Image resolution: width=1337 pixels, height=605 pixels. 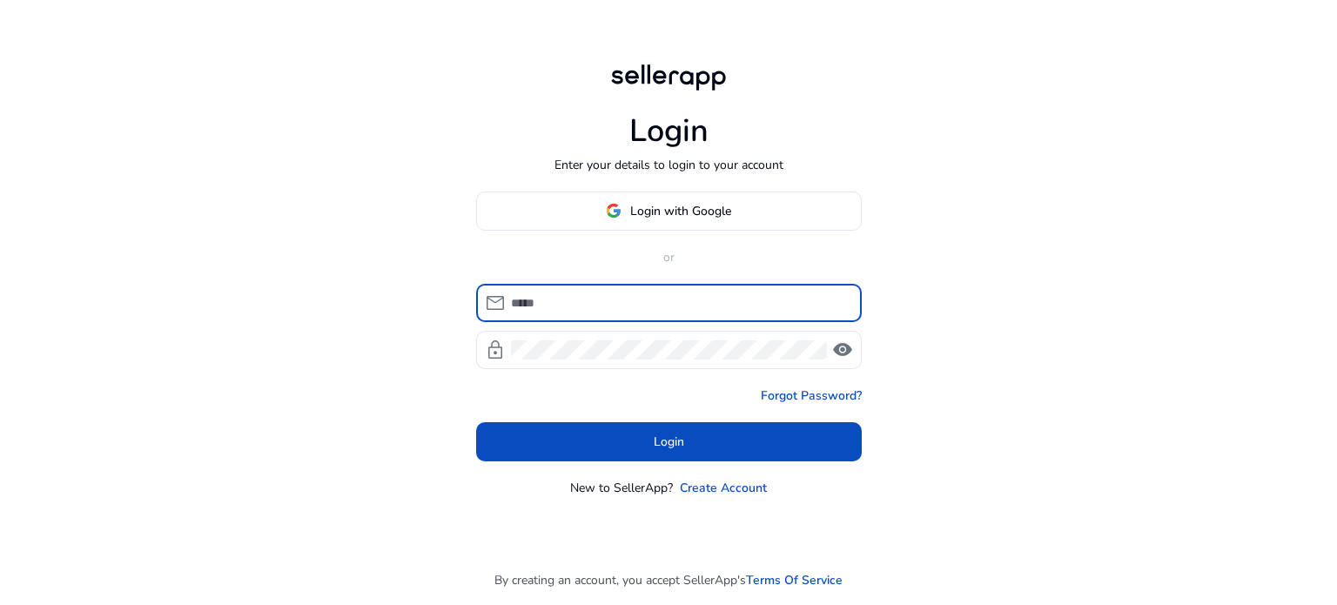 I want to click on a: Forgot Password?, so click(x=811, y=395).